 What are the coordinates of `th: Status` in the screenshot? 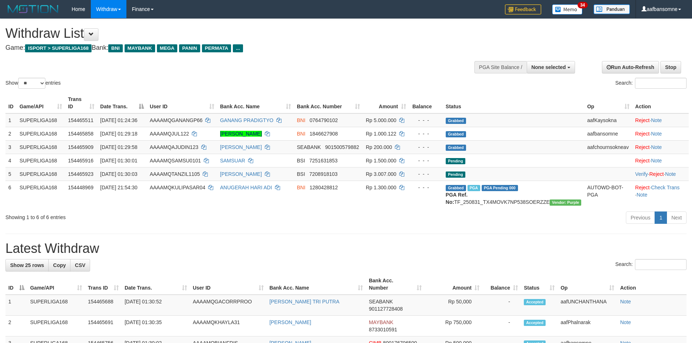 It's located at (514, 103).